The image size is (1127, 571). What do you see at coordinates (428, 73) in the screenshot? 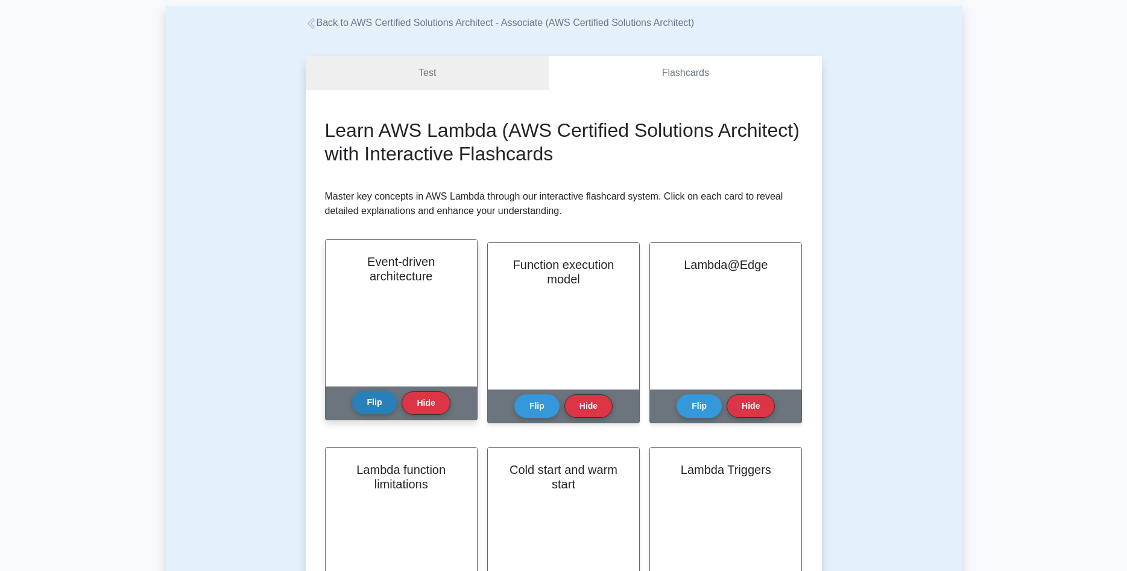
I see `a: Test` at bounding box center [428, 73].